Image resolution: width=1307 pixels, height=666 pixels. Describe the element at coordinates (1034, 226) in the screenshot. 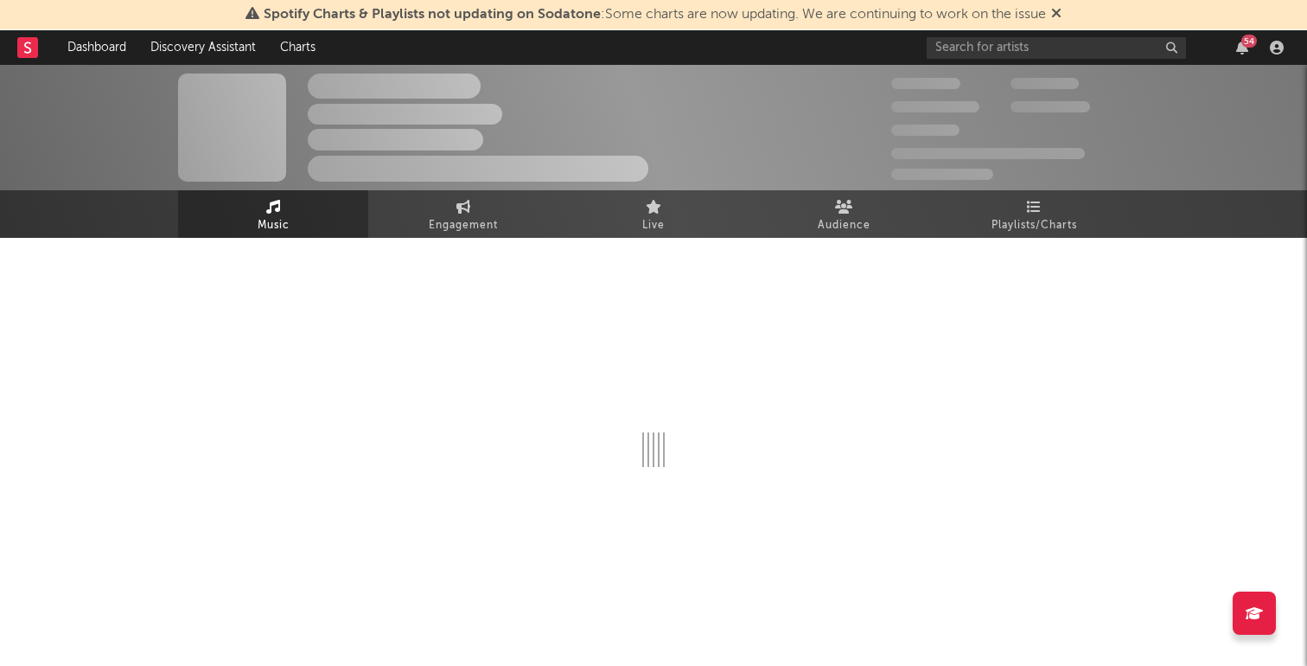

I see `span: Playlists/Charts` at that location.